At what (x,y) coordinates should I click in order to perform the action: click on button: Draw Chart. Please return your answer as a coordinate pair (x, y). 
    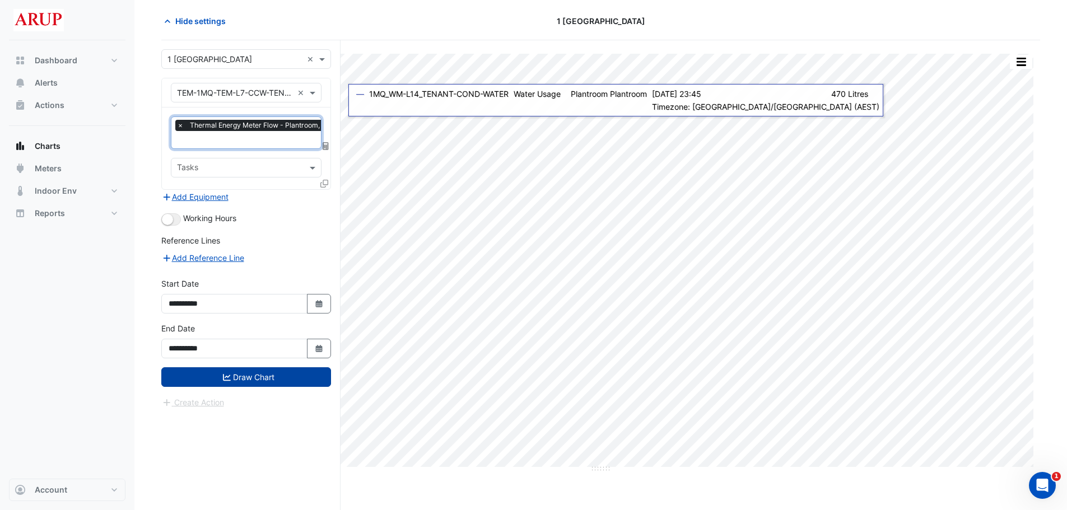
    Looking at the image, I should click on (246, 377).